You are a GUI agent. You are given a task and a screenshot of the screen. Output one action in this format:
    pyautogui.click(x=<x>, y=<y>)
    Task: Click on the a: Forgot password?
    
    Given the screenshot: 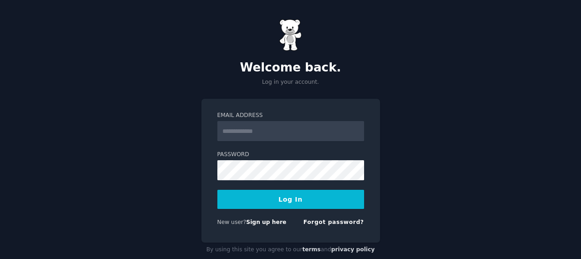 What is the action you would take?
    pyautogui.click(x=334, y=222)
    